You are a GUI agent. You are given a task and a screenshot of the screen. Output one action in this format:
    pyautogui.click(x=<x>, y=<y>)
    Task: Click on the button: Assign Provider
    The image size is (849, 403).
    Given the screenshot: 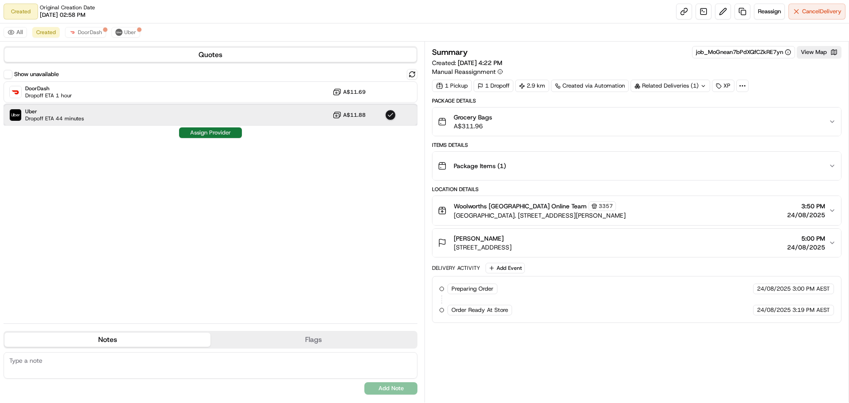 What is the action you would take?
    pyautogui.click(x=211, y=133)
    